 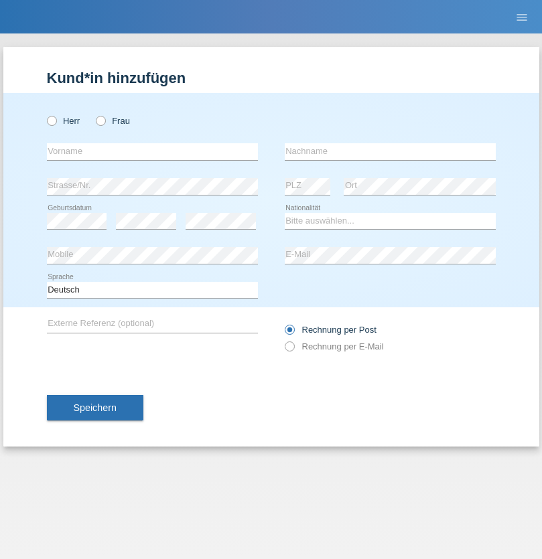 I want to click on h1: Kund*in hinzufügen, so click(x=271, y=78).